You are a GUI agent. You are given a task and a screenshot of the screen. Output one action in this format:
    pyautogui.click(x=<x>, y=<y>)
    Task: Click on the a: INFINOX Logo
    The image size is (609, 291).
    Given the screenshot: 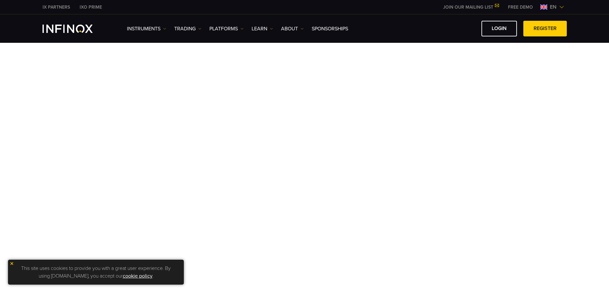 What is the action you would take?
    pyautogui.click(x=75, y=29)
    